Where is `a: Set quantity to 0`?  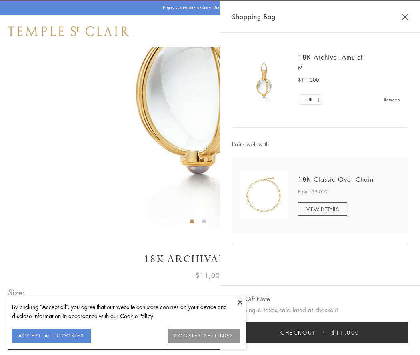 a: Set quantity to 0 is located at coordinates (302, 100).